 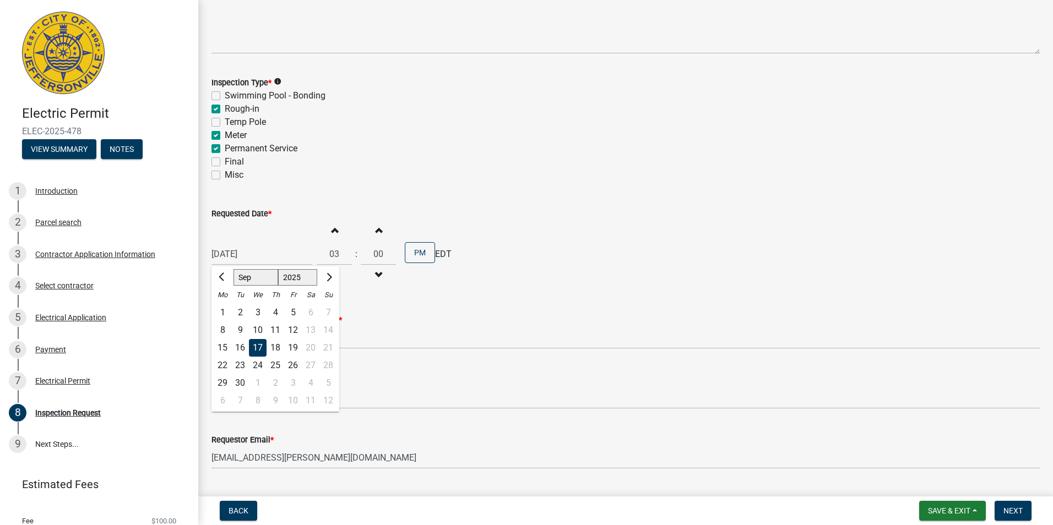 What do you see at coordinates (419, 253) in the screenshot?
I see `button: PM` at bounding box center [419, 253].